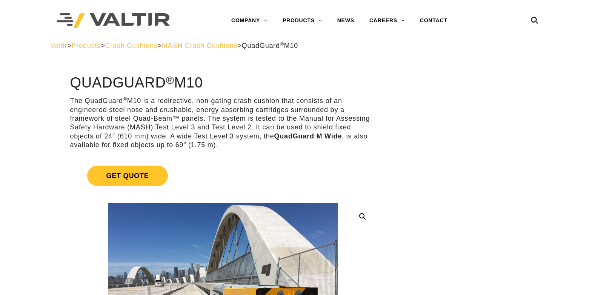  I want to click on span: Products, so click(86, 46).